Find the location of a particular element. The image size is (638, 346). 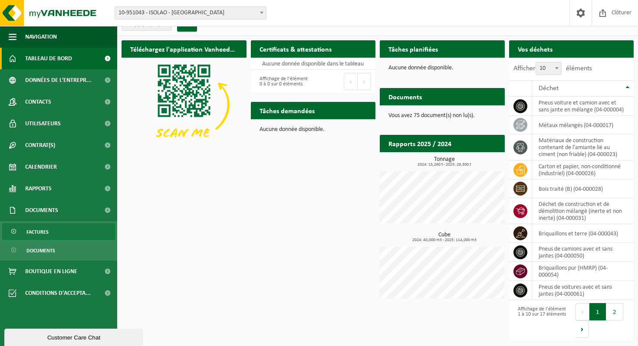

span: 2024: 15,260 t - 2025: 29,300 t is located at coordinates (444, 165).